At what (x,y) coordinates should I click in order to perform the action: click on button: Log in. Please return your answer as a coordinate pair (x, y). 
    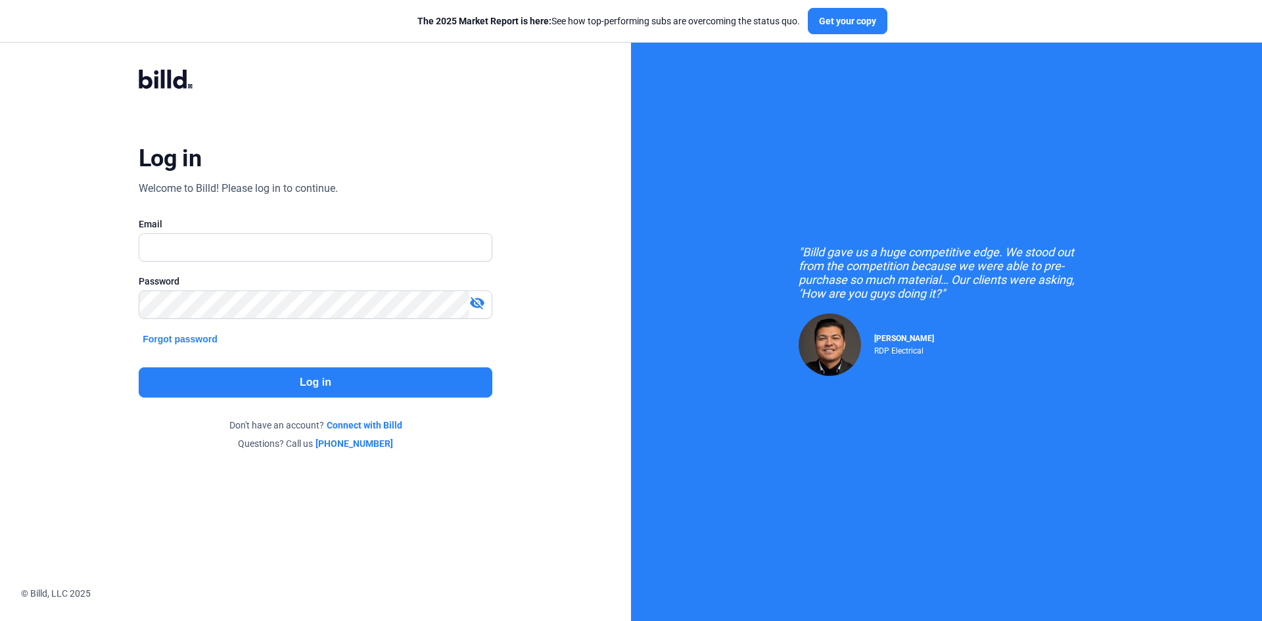
    Looking at the image, I should click on (315, 383).